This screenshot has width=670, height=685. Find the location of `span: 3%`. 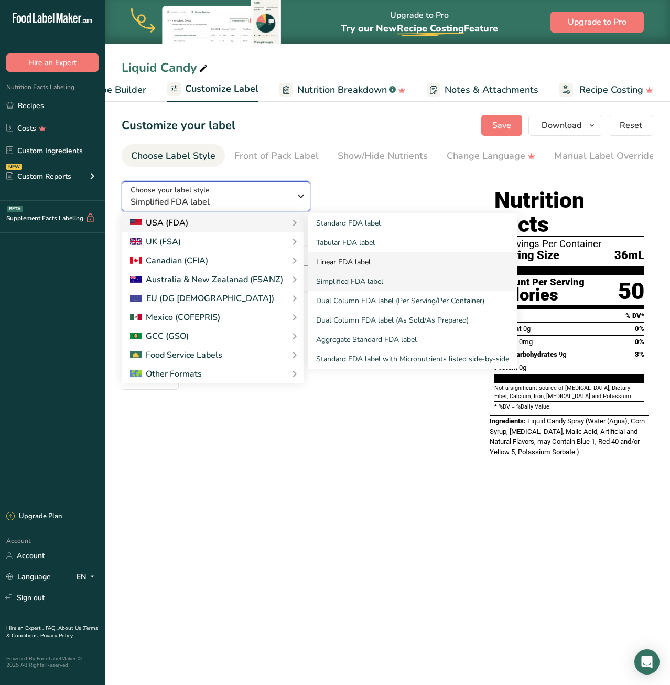

span: 3% is located at coordinates (640, 354).